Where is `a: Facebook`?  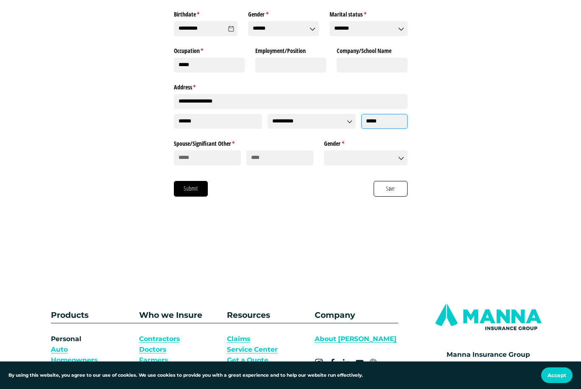
a: Facebook is located at coordinates (332, 363).